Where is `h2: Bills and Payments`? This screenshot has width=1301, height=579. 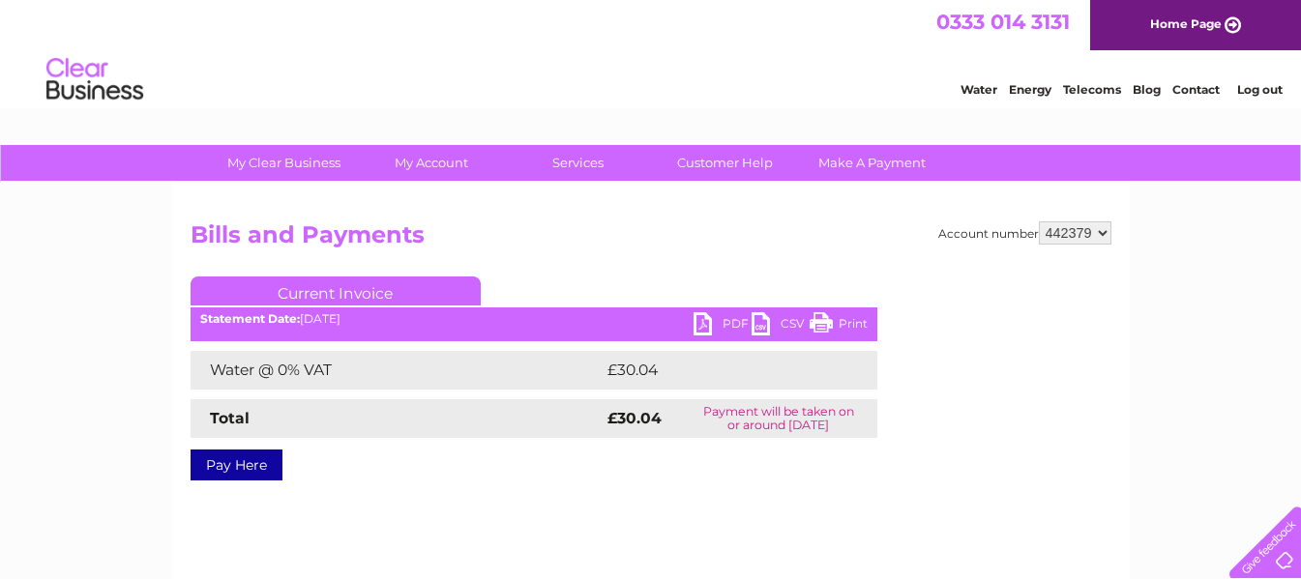
h2: Bills and Payments is located at coordinates (651, 240).